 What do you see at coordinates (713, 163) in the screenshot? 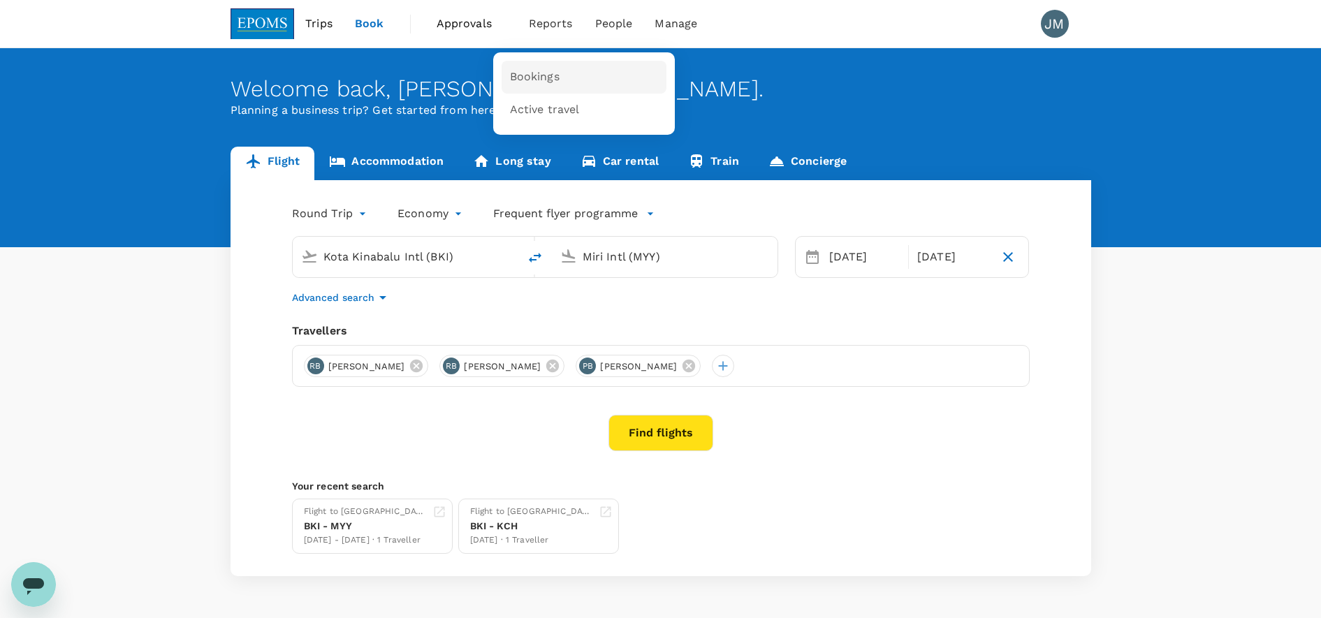
I see `a: Train` at bounding box center [713, 163].